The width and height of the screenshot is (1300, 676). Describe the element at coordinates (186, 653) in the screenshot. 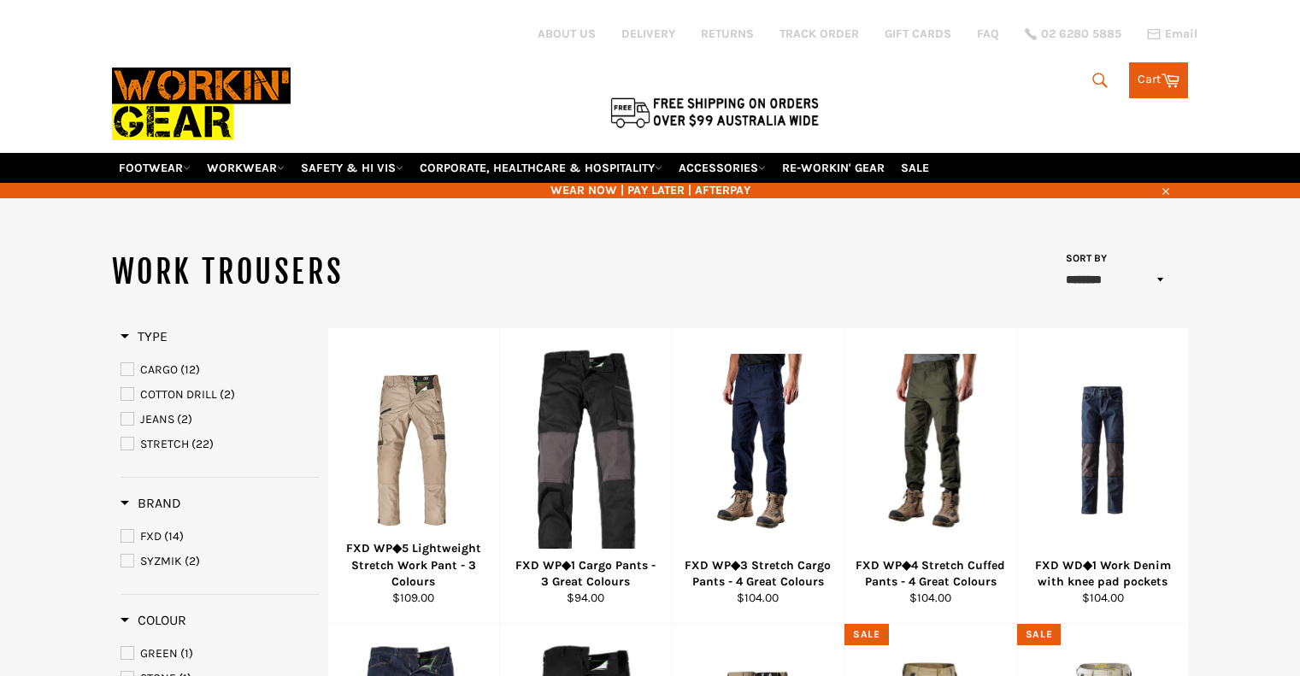

I see `span: (1)` at that location.